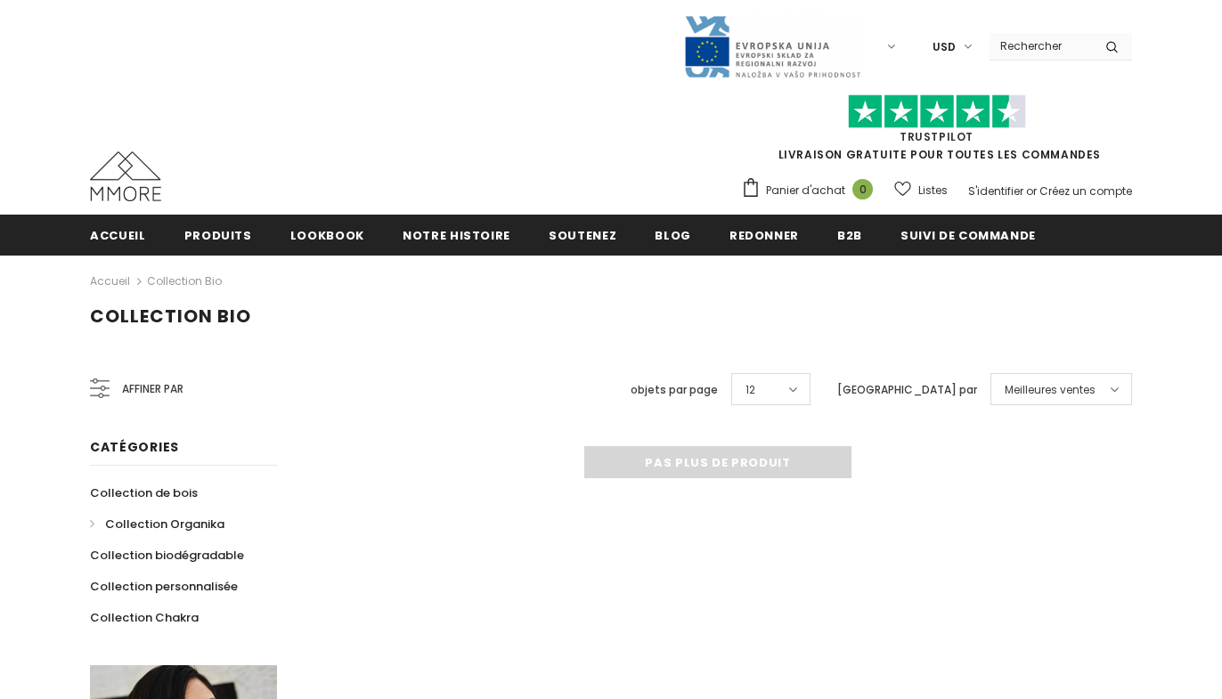 The height and width of the screenshot is (699, 1222). Describe the element at coordinates (921, 190) in the screenshot. I see `a: Listes` at that location.